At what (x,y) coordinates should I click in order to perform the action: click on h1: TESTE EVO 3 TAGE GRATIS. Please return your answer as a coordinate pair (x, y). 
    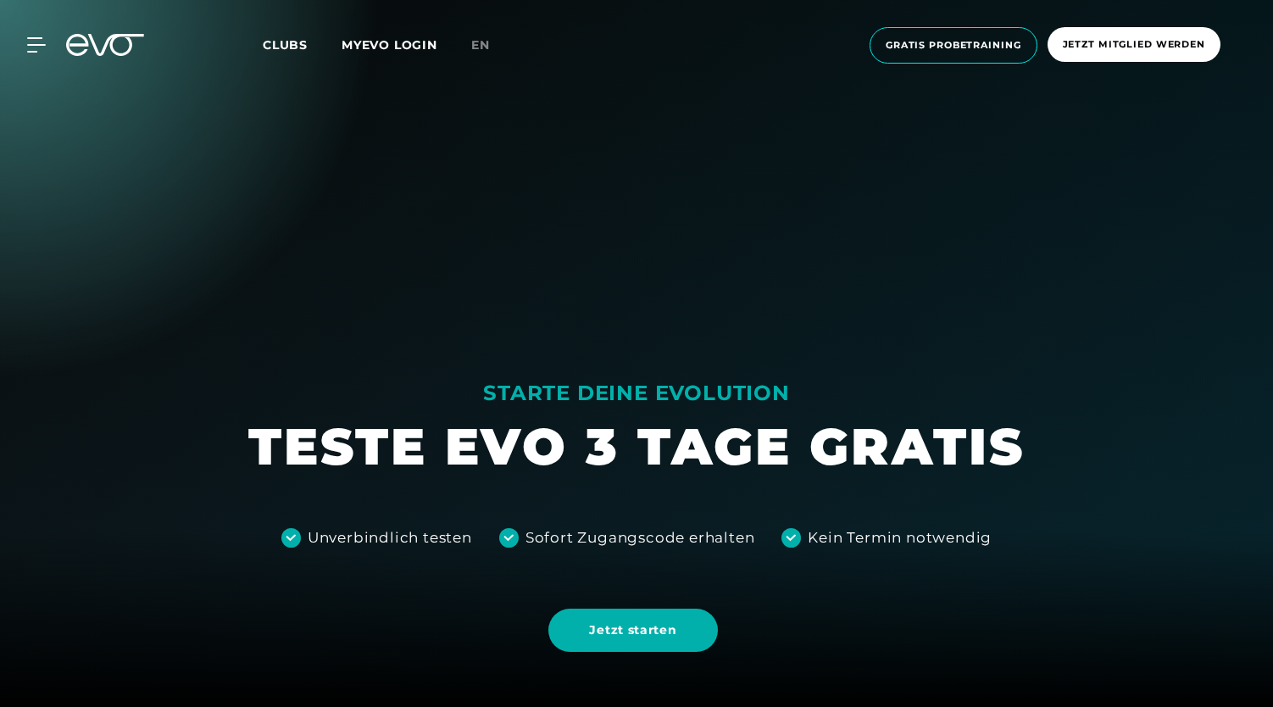
    Looking at the image, I should click on (637, 447).